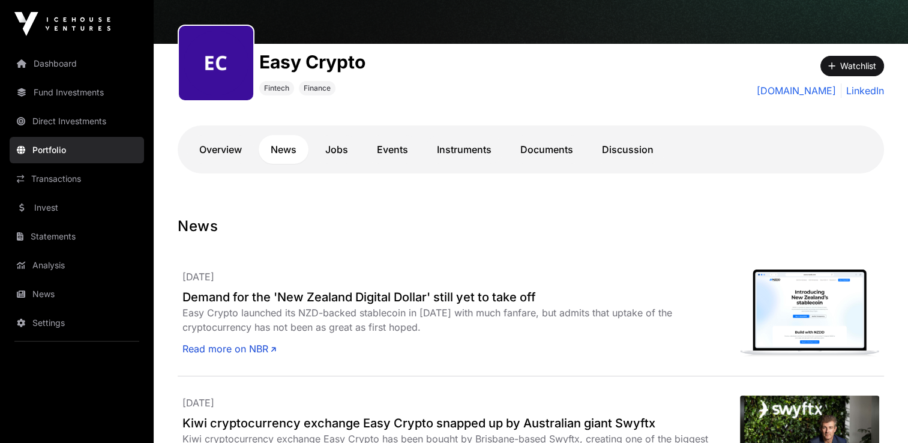  What do you see at coordinates (77, 237) in the screenshot?
I see `a: Statements` at bounding box center [77, 237].